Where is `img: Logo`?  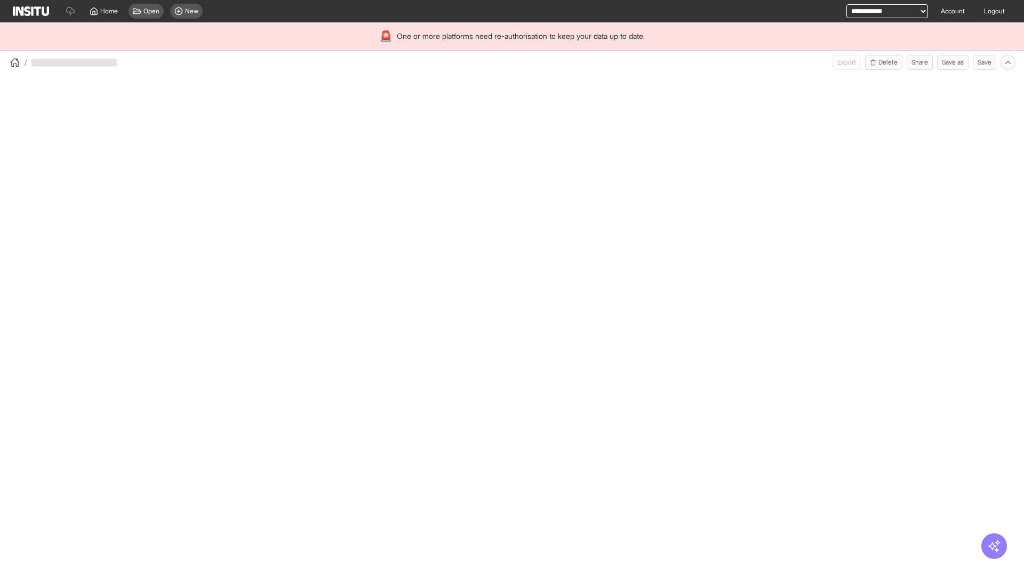
img: Logo is located at coordinates (31, 11).